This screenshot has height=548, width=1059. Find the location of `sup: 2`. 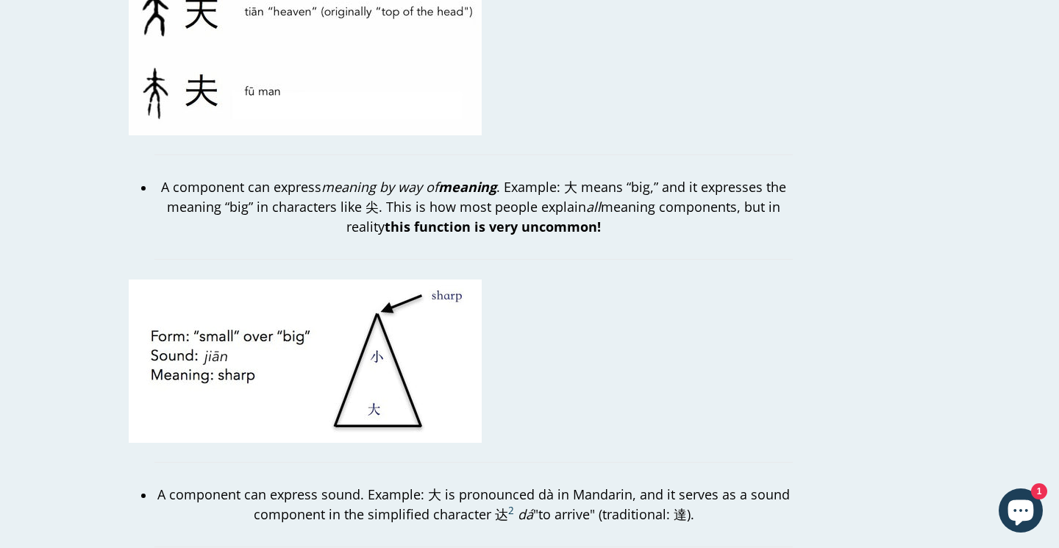

sup: 2 is located at coordinates (511, 510).